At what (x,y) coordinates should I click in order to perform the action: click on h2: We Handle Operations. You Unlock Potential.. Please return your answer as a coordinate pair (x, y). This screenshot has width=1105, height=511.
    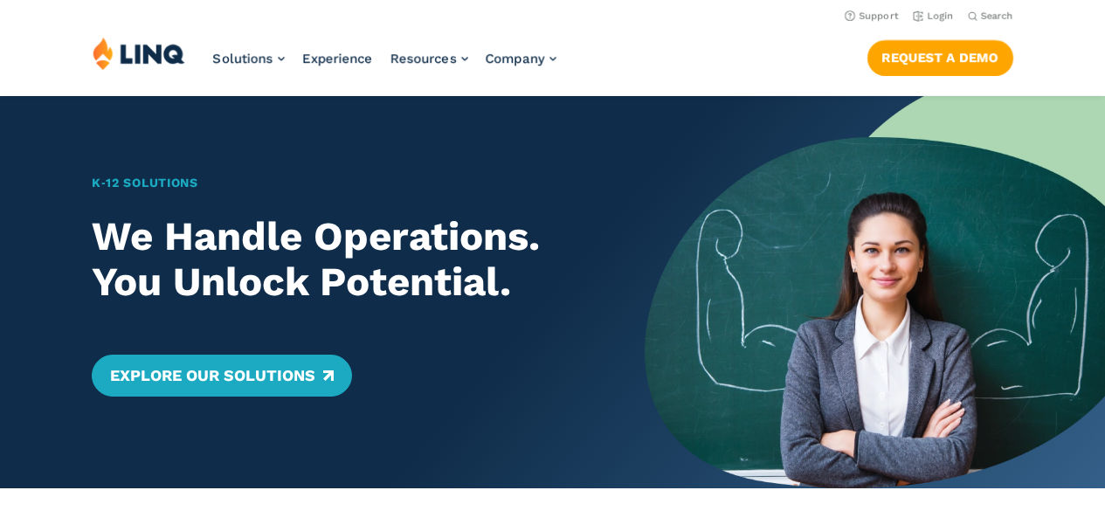
    Looking at the image, I should click on (345, 259).